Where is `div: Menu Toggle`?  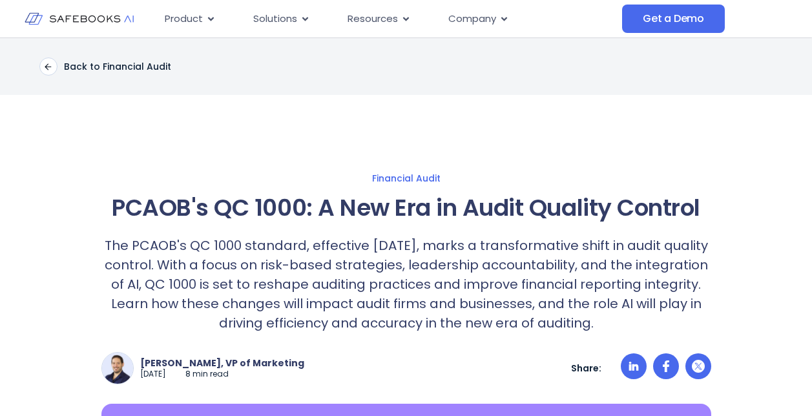
div: Menu Toggle is located at coordinates (388, 19).